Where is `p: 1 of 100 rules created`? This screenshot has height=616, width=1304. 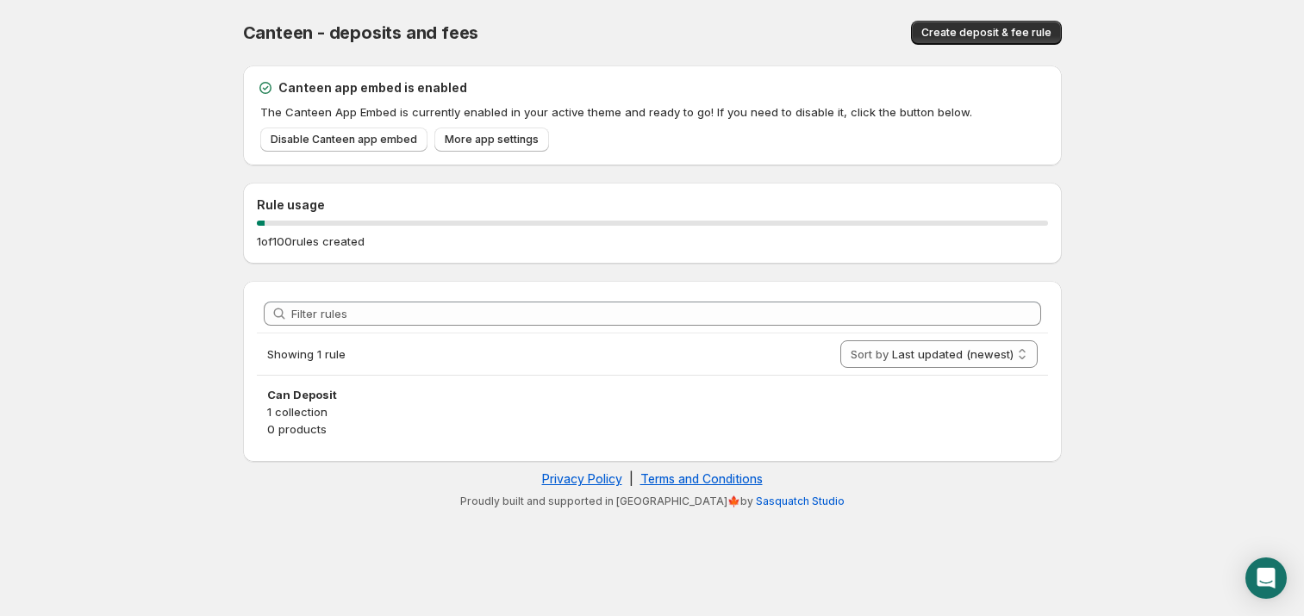
p: 1 of 100 rules created is located at coordinates (310, 241).